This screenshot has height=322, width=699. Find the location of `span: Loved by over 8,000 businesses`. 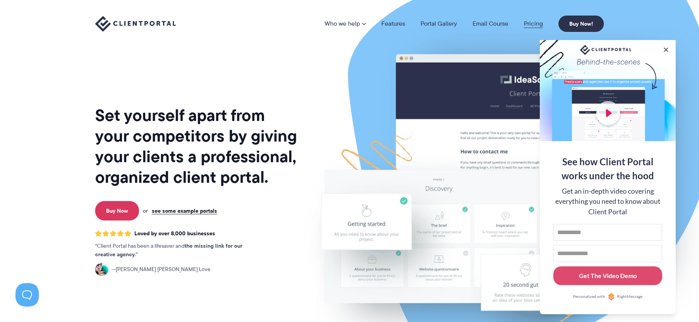

span: Loved by over 8,000 businesses is located at coordinates (175, 233).